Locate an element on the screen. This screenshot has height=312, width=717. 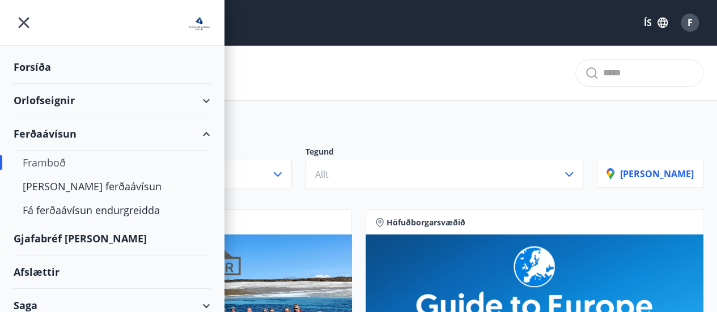
div: Orlofseignir is located at coordinates (112, 100).